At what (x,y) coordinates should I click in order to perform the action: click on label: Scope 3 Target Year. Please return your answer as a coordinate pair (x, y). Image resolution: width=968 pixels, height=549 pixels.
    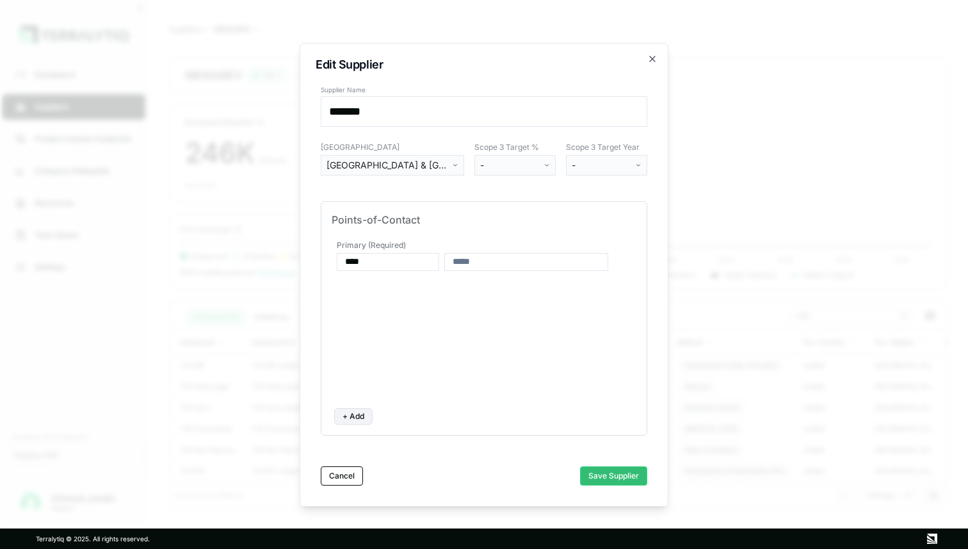
    Looking at the image, I should click on (607, 147).